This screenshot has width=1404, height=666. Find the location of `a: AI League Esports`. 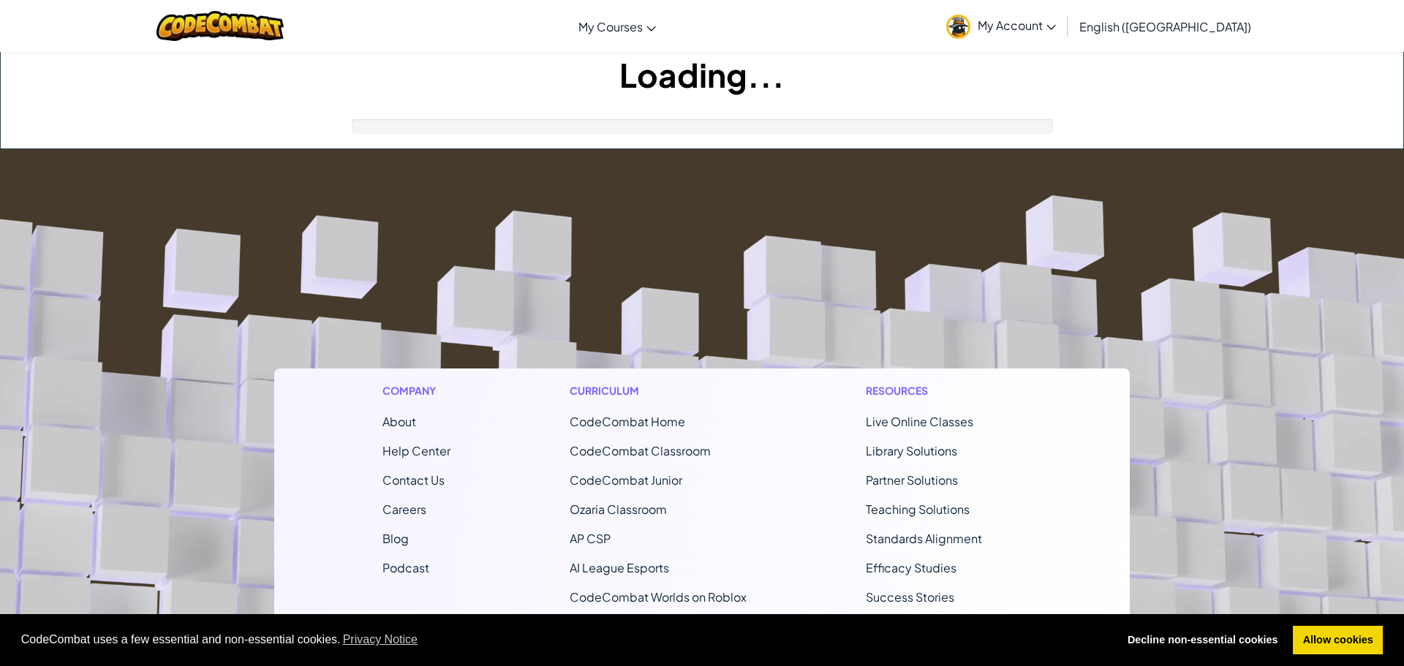

a: AI League Esports is located at coordinates (620, 568).